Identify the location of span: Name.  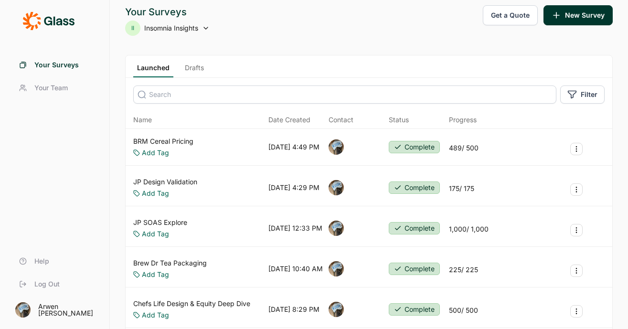
(142, 120).